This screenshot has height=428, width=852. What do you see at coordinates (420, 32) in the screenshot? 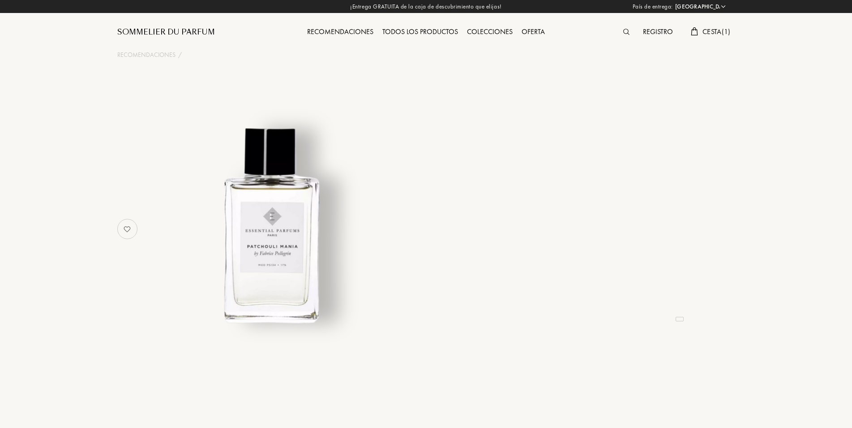
I see `div: Todos los productos` at bounding box center [420, 32].